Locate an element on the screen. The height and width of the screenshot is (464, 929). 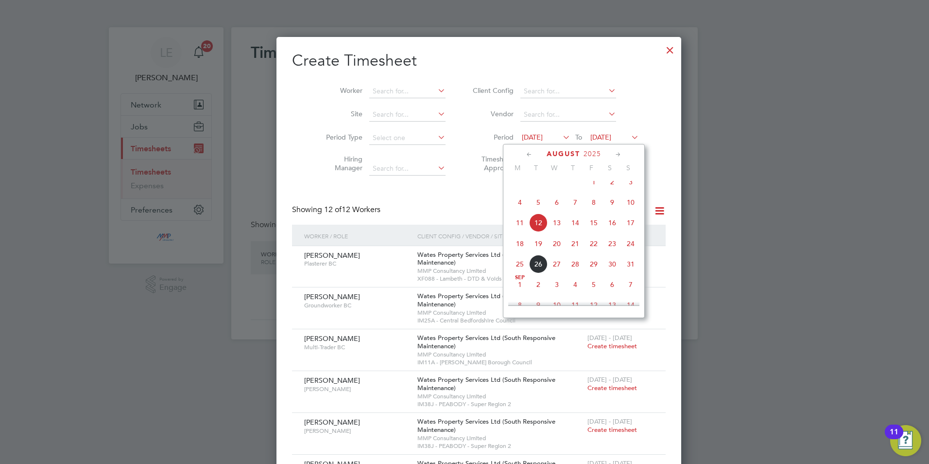
label: Period Type is located at coordinates (341, 137).